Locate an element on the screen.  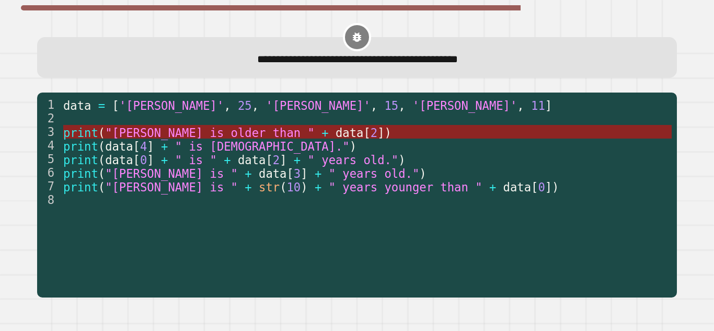
div: 1 is located at coordinates (49, 105).